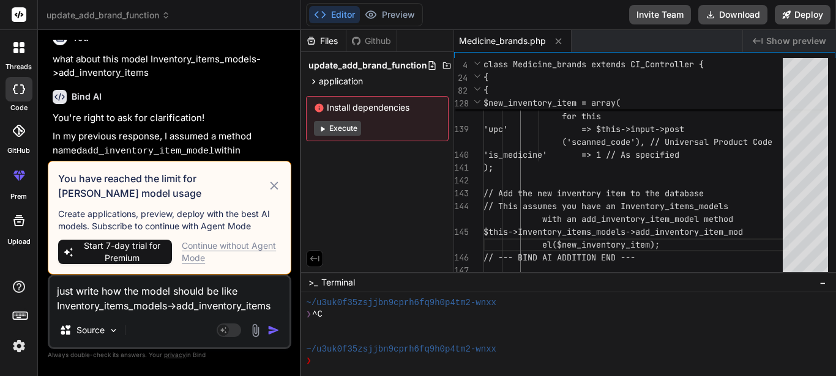 This screenshot has height=376, width=836. I want to click on h6: Bind AI, so click(86, 97).